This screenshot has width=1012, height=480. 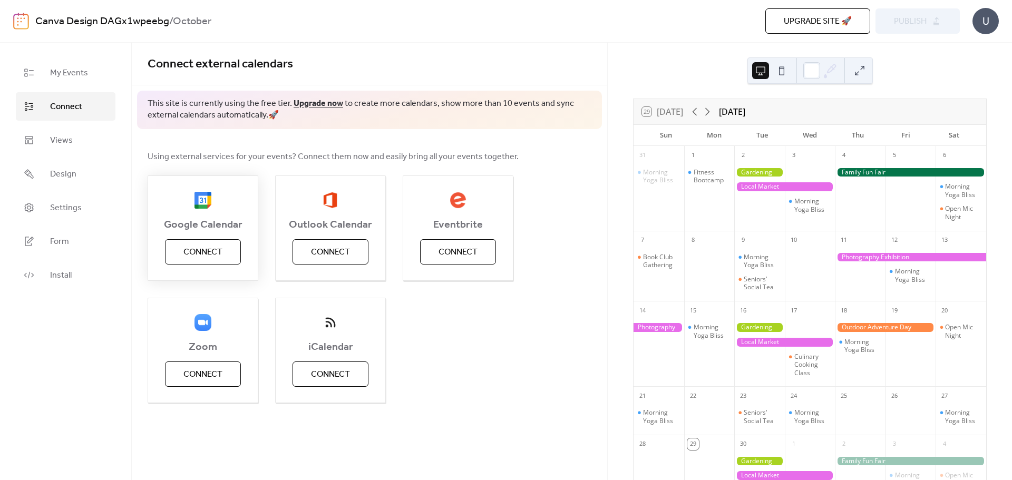 What do you see at coordinates (743, 444) in the screenshot?
I see `div: 30` at bounding box center [743, 444].